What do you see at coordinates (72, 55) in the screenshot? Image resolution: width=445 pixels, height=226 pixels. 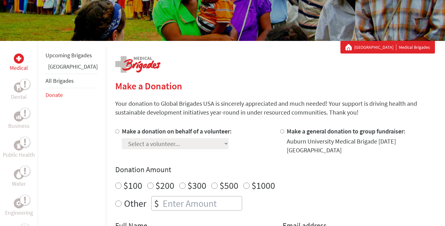 I see `li: Upcoming Brigades` at bounding box center [72, 55].